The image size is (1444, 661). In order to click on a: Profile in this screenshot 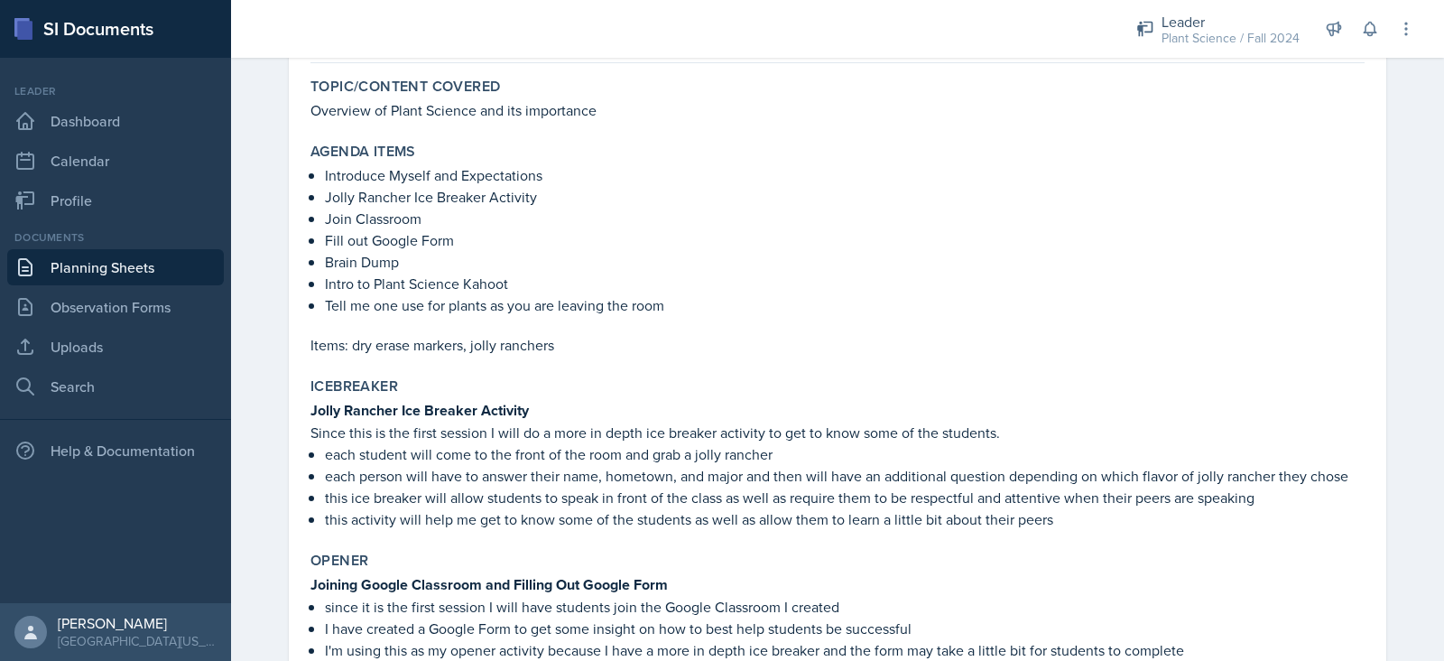, I will do `click(116, 200)`.